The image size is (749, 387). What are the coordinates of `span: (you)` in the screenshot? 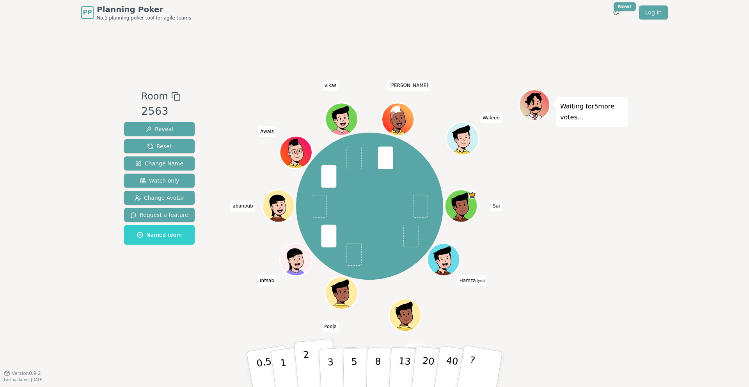 It's located at (481, 281).